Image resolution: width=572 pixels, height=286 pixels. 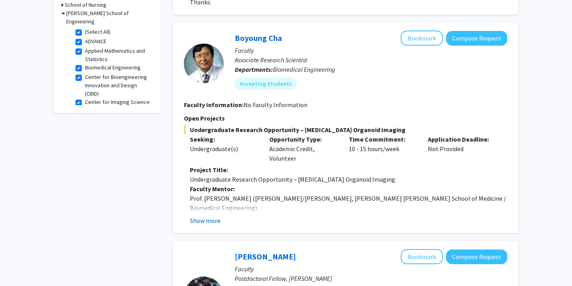 What do you see at coordinates (382, 149) in the screenshot?
I see `div: 10 - 15 hours/week` at bounding box center [382, 149].